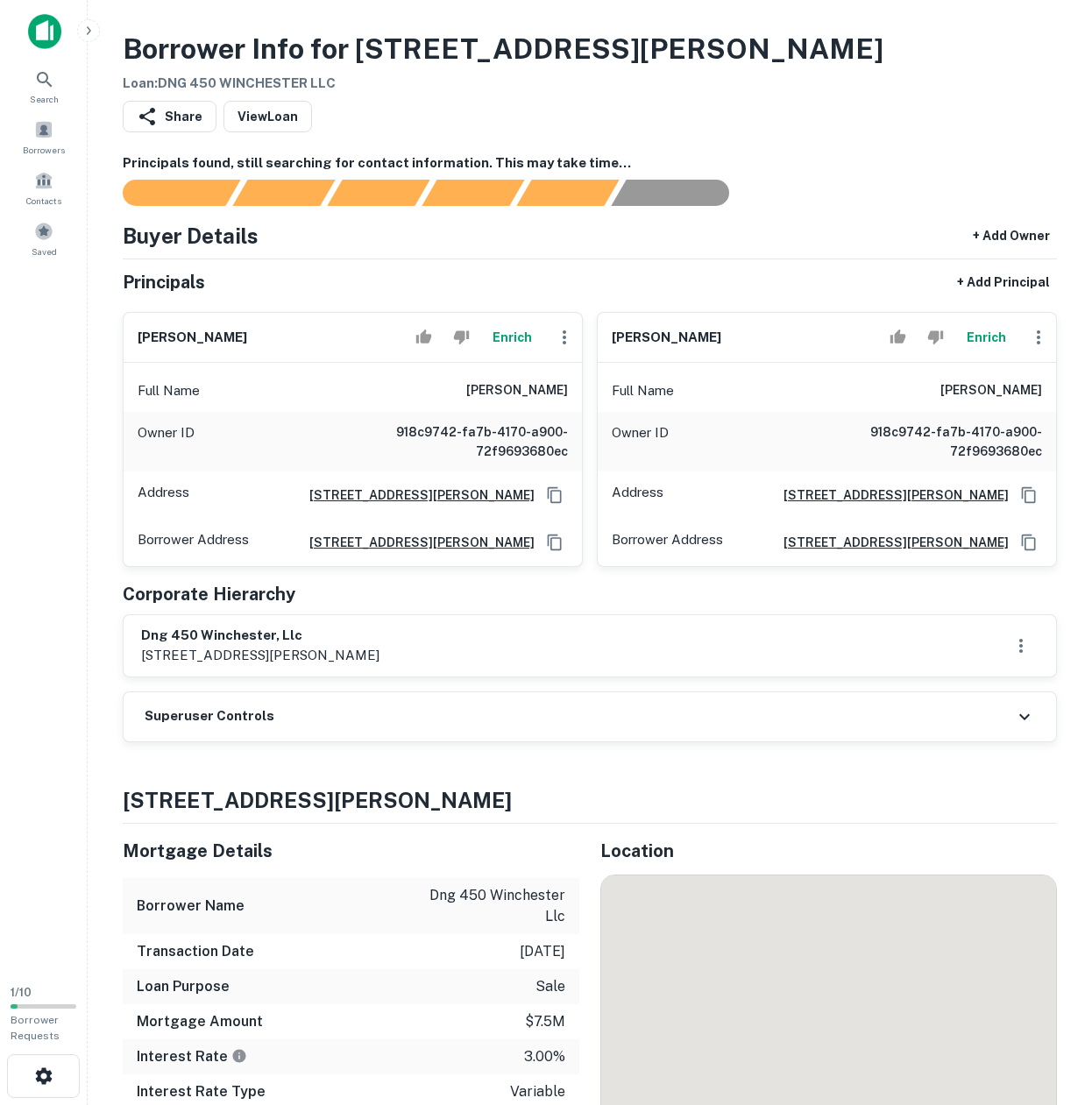 This screenshot has height=1105, width=1092. I want to click on div: Contacts, so click(44, 187).